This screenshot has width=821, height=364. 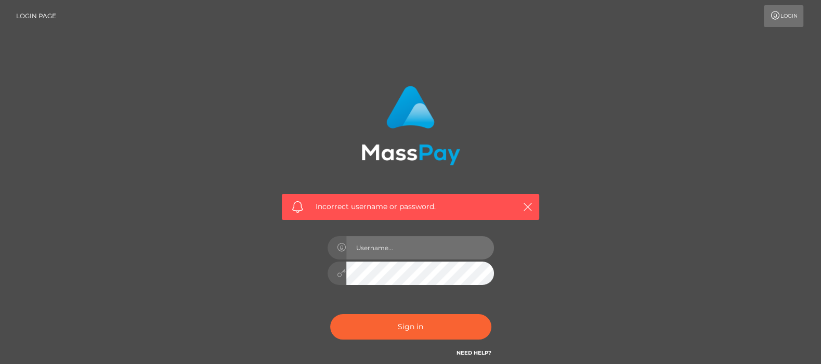 What do you see at coordinates (474, 353) in the screenshot?
I see `a: Need Help?` at bounding box center [474, 353].